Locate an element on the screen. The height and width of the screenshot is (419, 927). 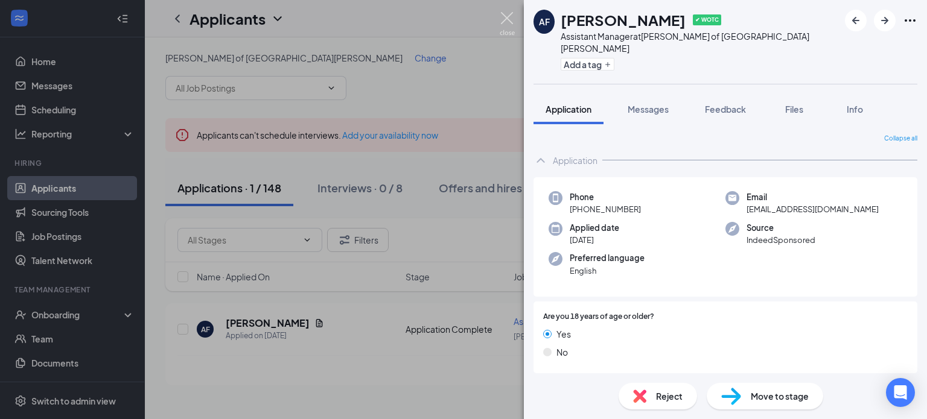
span: ✔ WOTC is located at coordinates (707, 20).